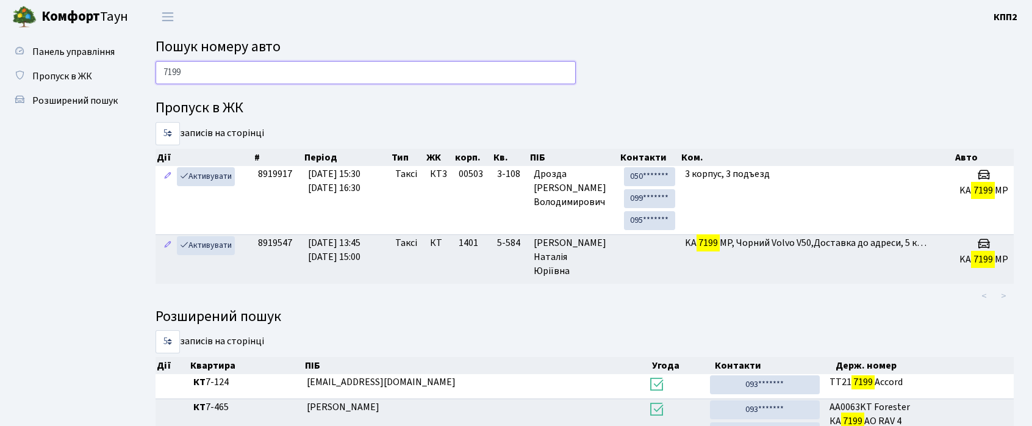 The width and height of the screenshot is (1032, 426). I want to click on span: 3 корпус, 3 подъезд, so click(727, 174).